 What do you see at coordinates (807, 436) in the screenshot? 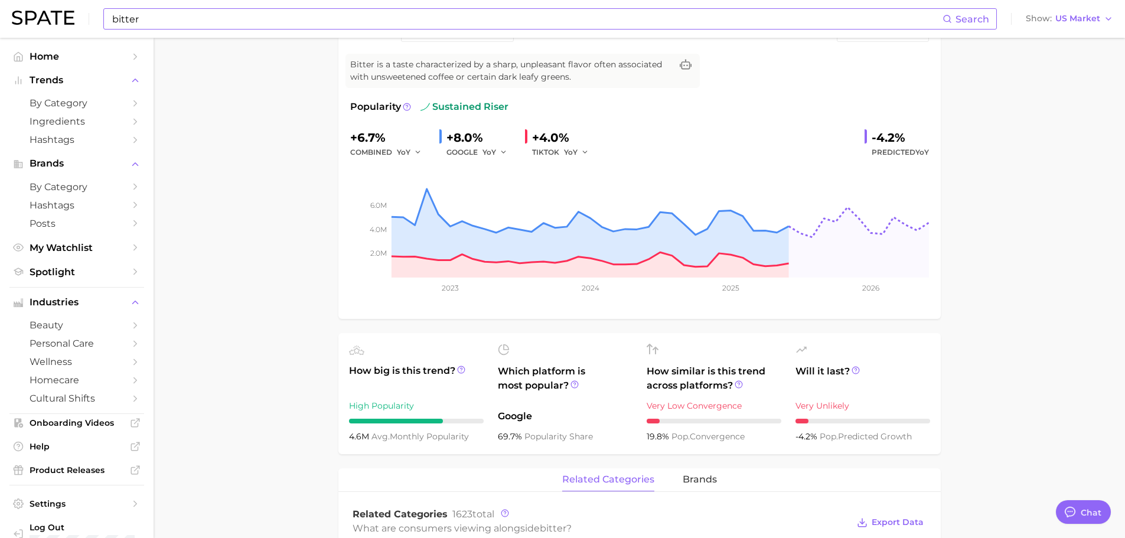
I see `span: -4.2%` at bounding box center [807, 436].